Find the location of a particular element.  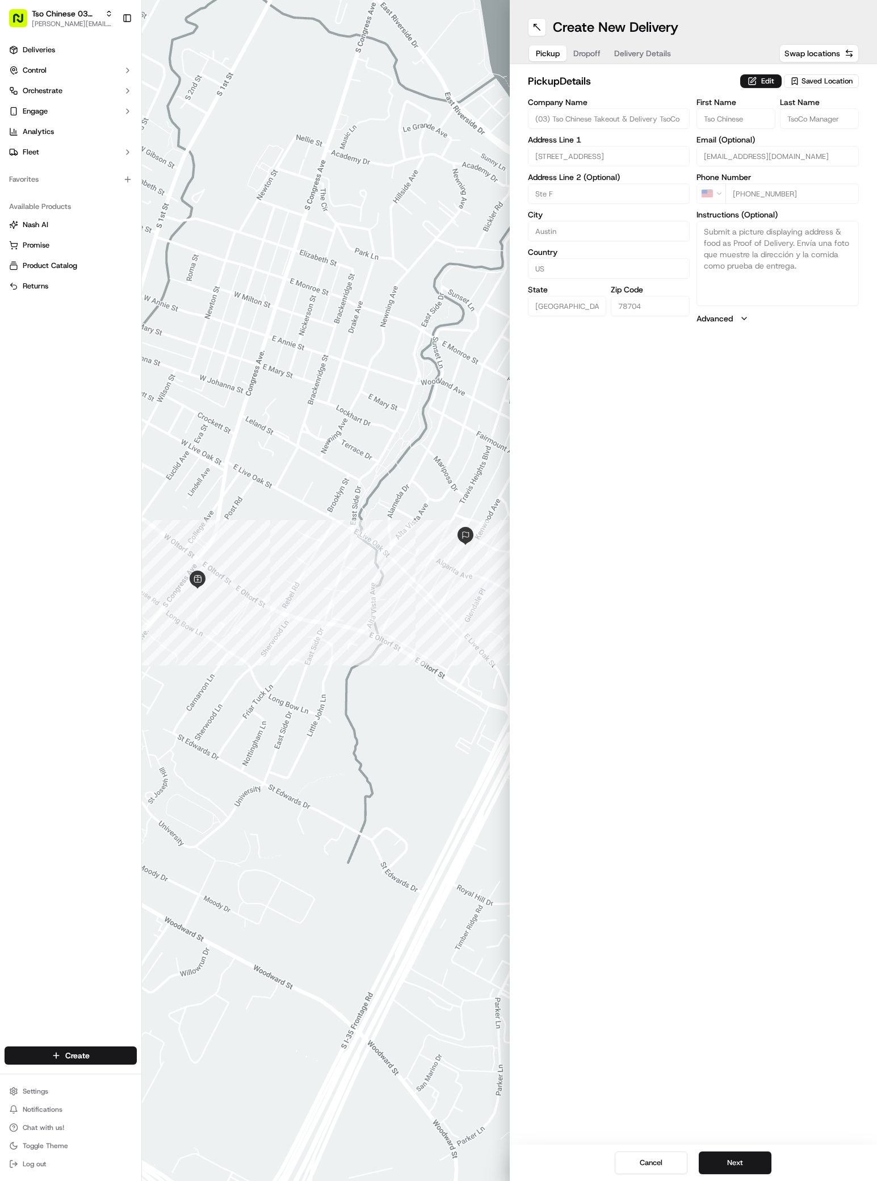

label: Address Line 1 is located at coordinates (609, 140).